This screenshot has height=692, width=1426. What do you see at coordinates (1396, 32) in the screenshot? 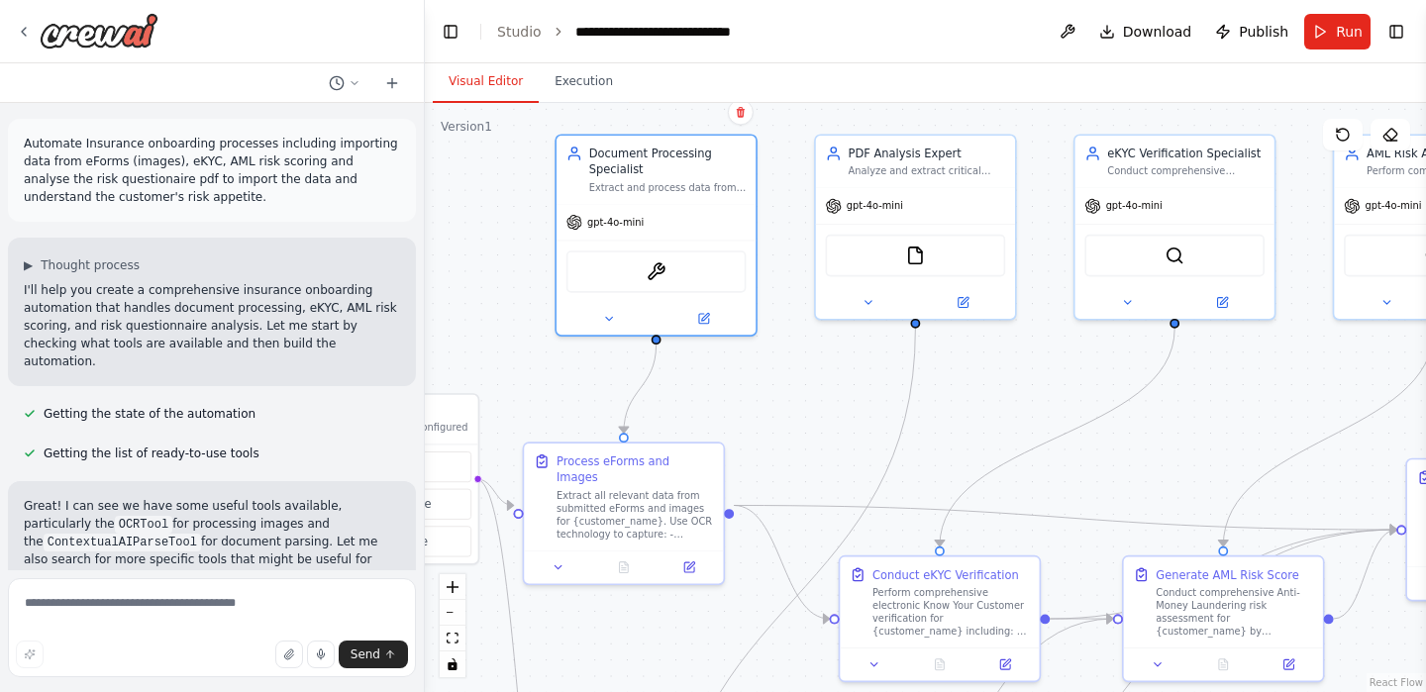
I see `button: Show right sidebar` at bounding box center [1396, 32].